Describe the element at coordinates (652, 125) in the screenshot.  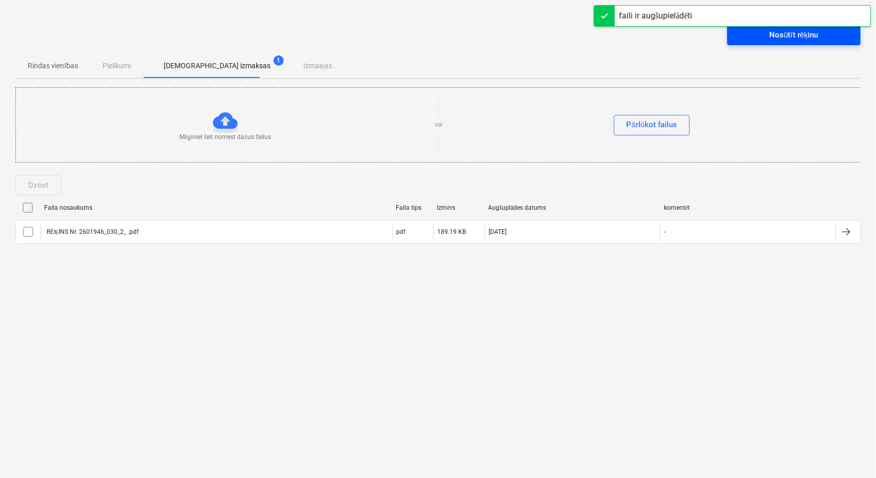
I see `button: Pārlūkot failus` at that location.